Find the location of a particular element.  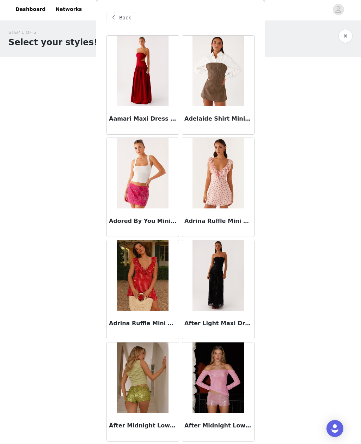

div: Open Intercom Messenger is located at coordinates (335, 428).